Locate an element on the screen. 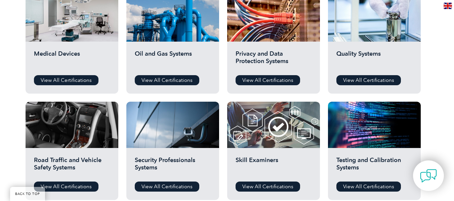 This screenshot has height=201, width=454. img: en is located at coordinates (448, 6).